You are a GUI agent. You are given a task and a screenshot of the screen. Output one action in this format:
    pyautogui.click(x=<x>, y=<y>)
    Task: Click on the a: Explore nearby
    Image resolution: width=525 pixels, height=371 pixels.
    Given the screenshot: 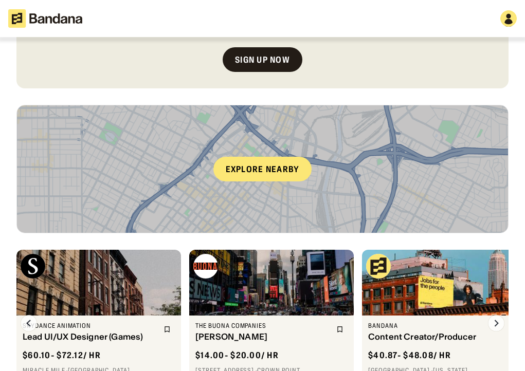 What is the action you would take?
    pyautogui.click(x=262, y=169)
    